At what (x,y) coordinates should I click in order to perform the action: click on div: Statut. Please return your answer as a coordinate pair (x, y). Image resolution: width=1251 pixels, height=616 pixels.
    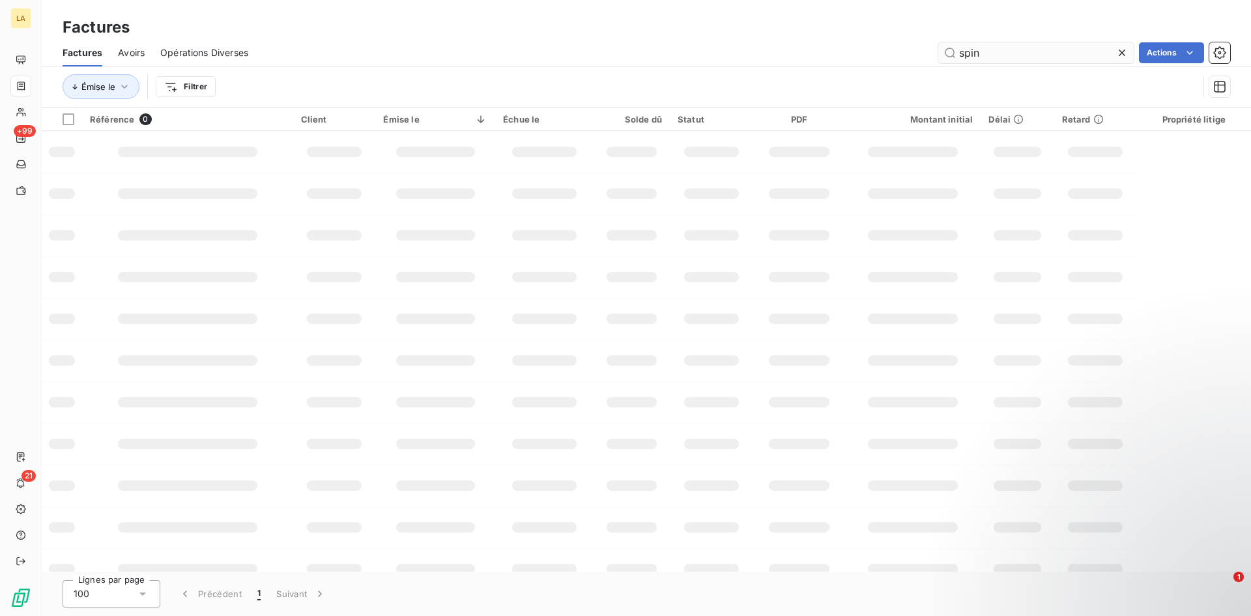
    Looking at the image, I should click on (711, 119).